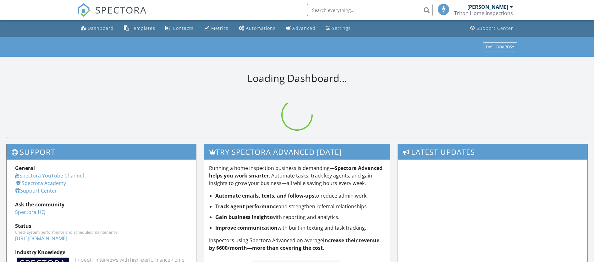 The height and width of the screenshot is (262, 594). Describe the element at coordinates (500, 47) in the screenshot. I see `div: Dashboards` at that location.